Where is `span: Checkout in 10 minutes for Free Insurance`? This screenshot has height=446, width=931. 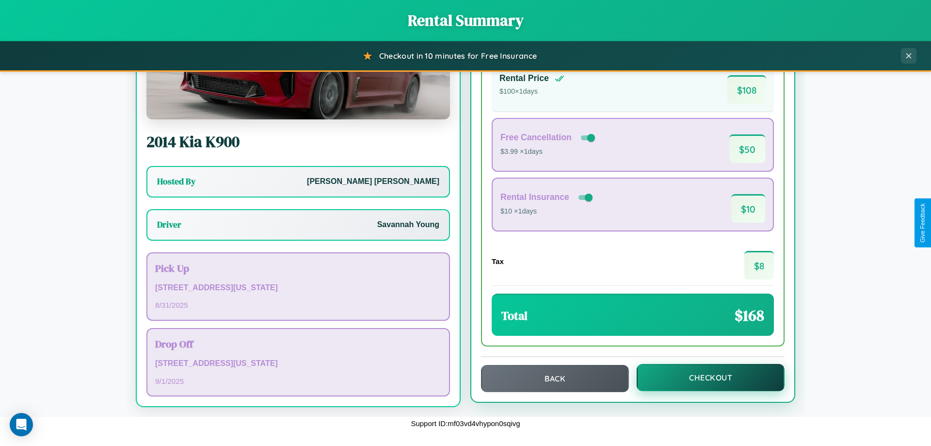 span: Checkout in 10 minutes for Free Insurance is located at coordinates (458, 56).